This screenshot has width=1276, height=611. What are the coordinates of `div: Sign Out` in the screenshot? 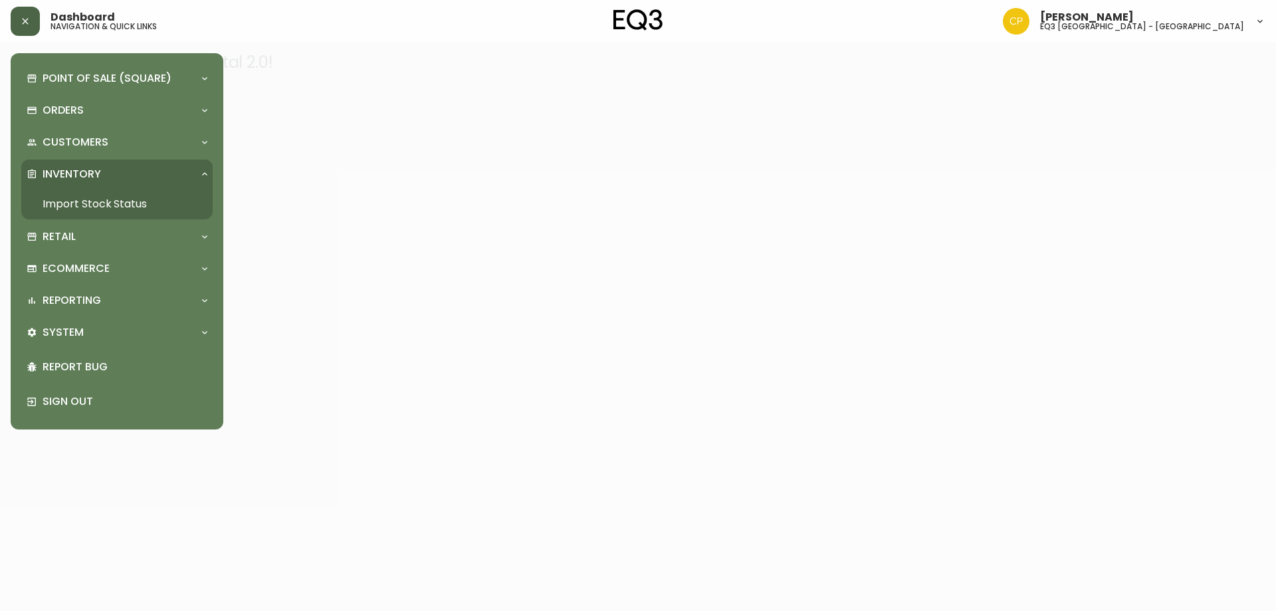 It's located at (117, 401).